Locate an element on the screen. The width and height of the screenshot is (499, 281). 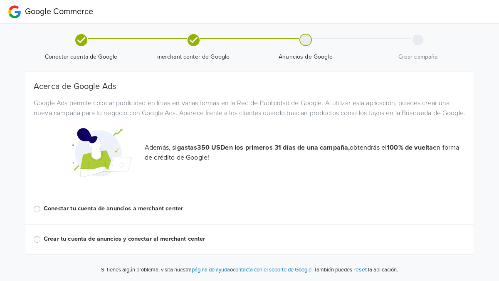
p: También puedes la aplicación. is located at coordinates (355, 270).